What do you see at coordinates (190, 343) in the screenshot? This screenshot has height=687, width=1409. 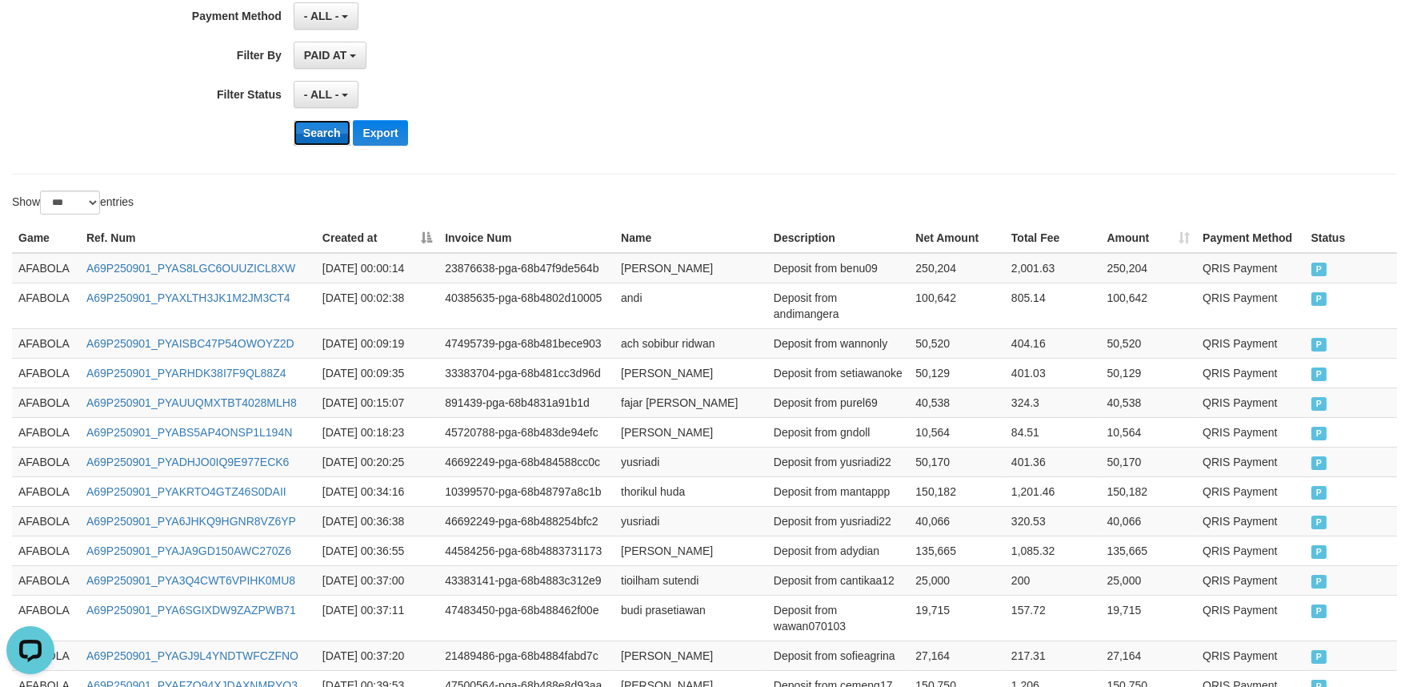 I see `a: A69P250901_PYAISBC47P54OWOYZ2D` at bounding box center [190, 343].